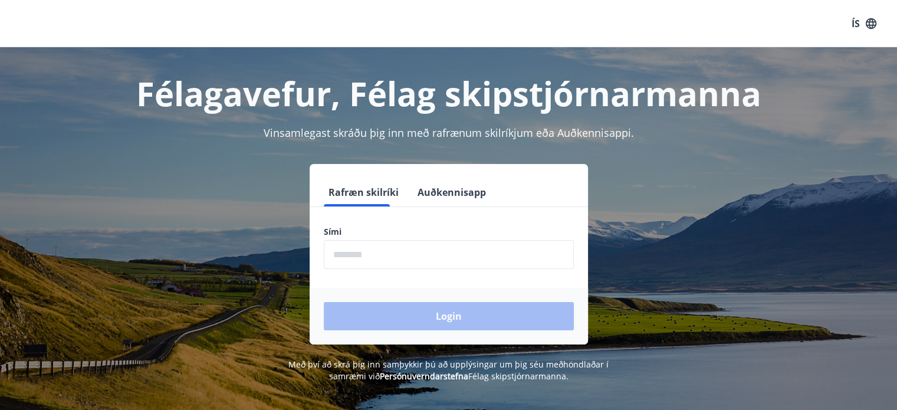  I want to click on button: Auðkennisapp, so click(452, 192).